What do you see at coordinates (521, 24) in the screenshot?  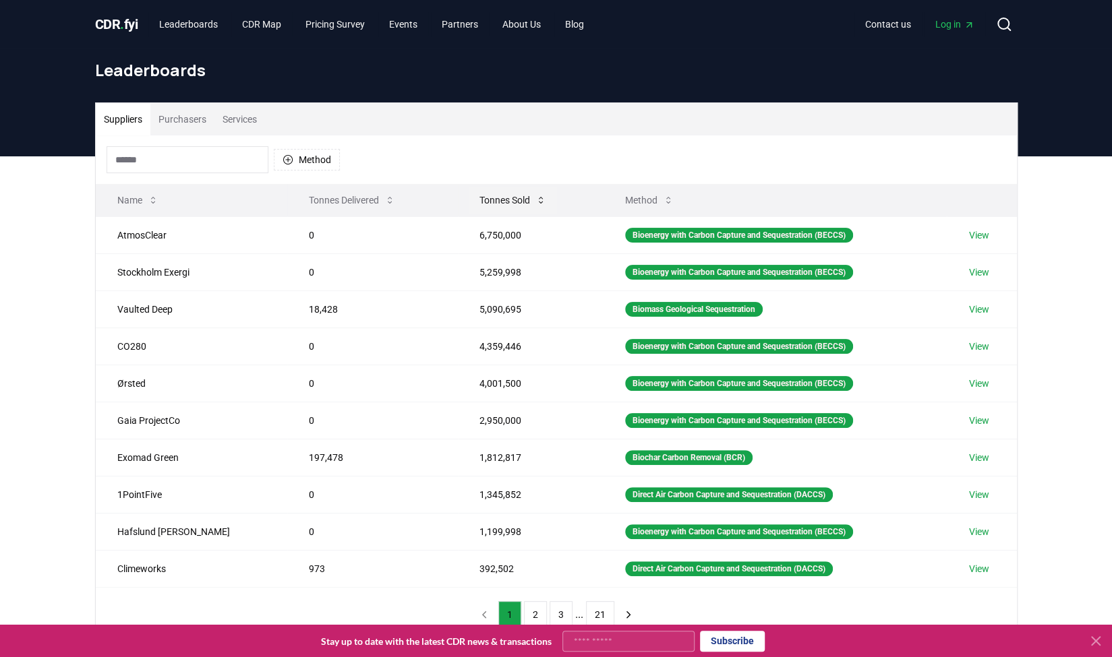 I see `a: About Us` at bounding box center [521, 24].